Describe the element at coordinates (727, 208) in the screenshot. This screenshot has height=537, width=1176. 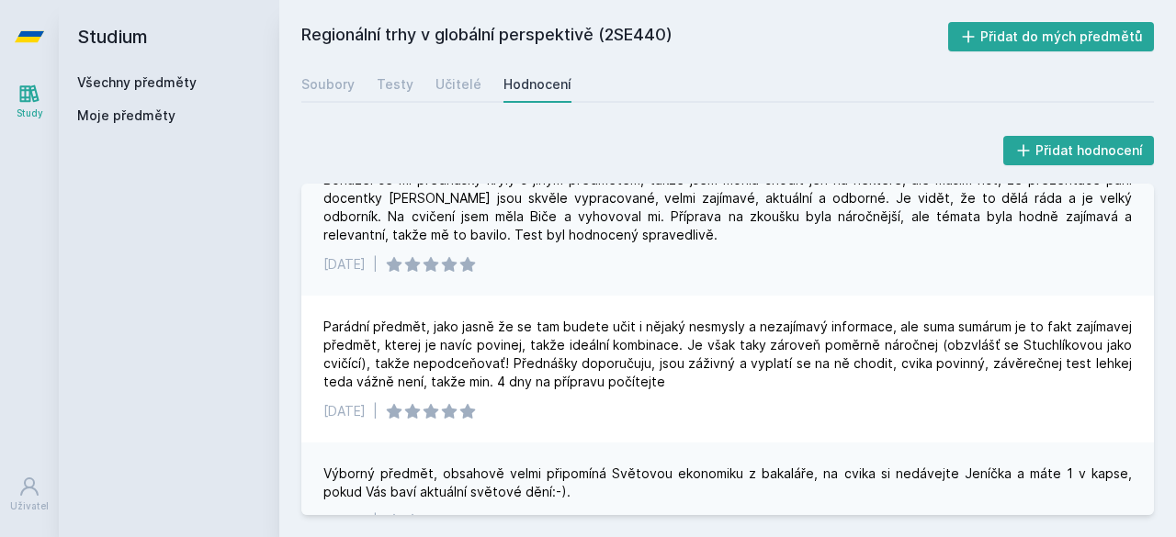
I see `div: Bohužel se mi přednášky kryly s jiným předmětem, takže jsem mohla chodit jen na některé, ale musí...` at that location.